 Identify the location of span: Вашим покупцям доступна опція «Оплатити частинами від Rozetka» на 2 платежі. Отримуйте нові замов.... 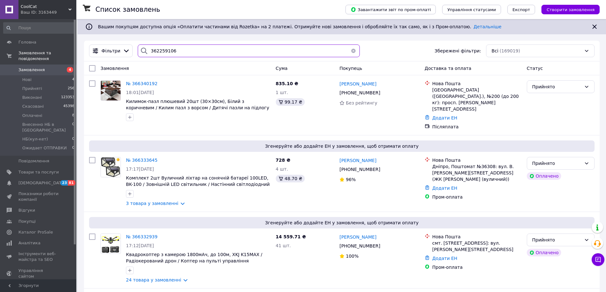
(299, 27).